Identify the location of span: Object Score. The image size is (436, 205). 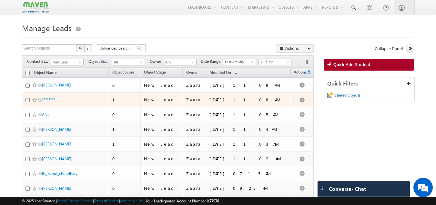
(123, 72).